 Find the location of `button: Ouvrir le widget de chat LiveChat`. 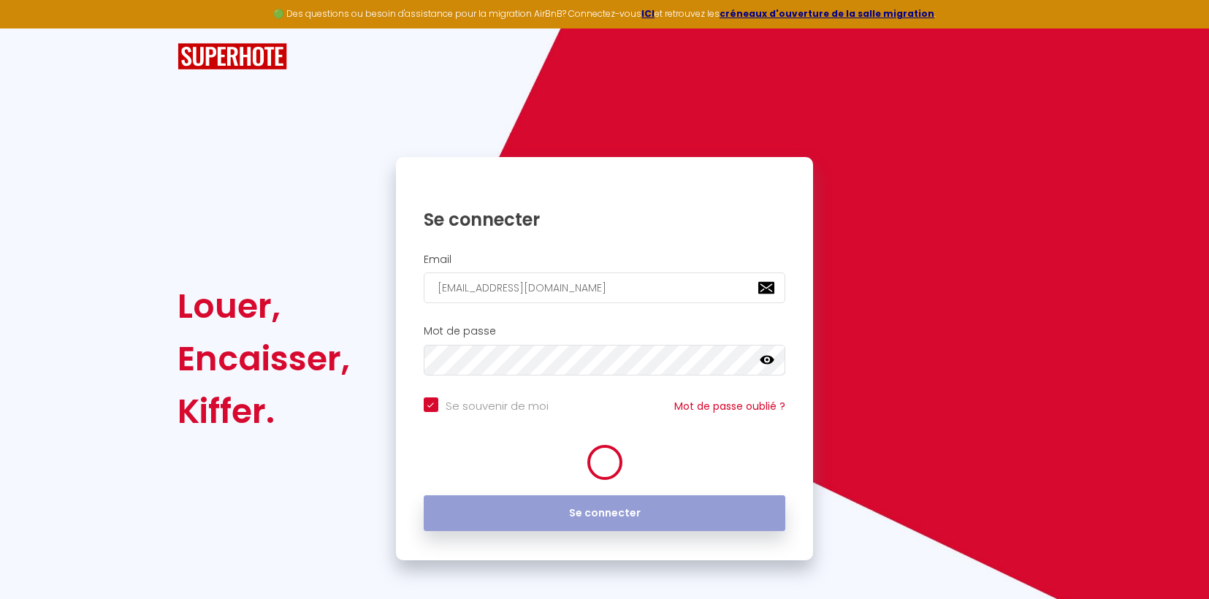

button: Ouvrir le widget de chat LiveChat is located at coordinates (34, 28).